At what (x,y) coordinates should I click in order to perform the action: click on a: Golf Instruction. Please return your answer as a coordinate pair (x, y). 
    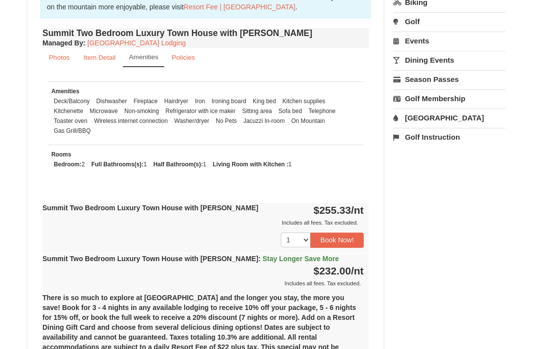
    Looking at the image, I should click on (449, 137).